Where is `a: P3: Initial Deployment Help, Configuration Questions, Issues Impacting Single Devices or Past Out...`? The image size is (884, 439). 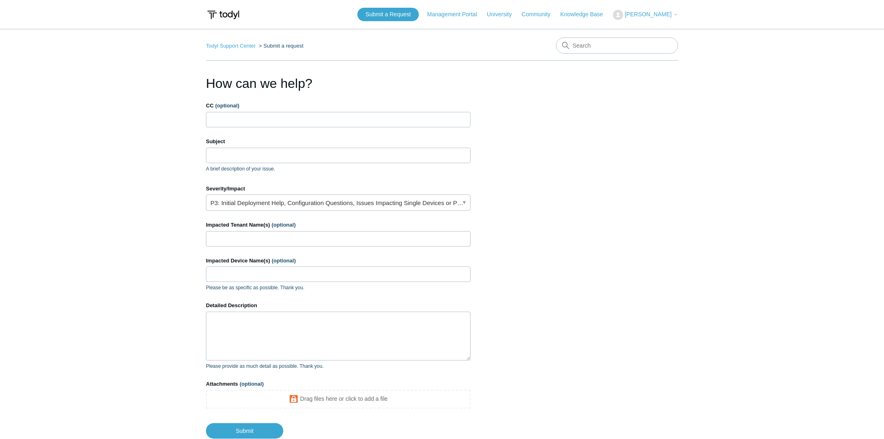 a: P3: Initial Deployment Help, Configuration Questions, Issues Impacting Single Devices or Past Out... is located at coordinates (338, 203).